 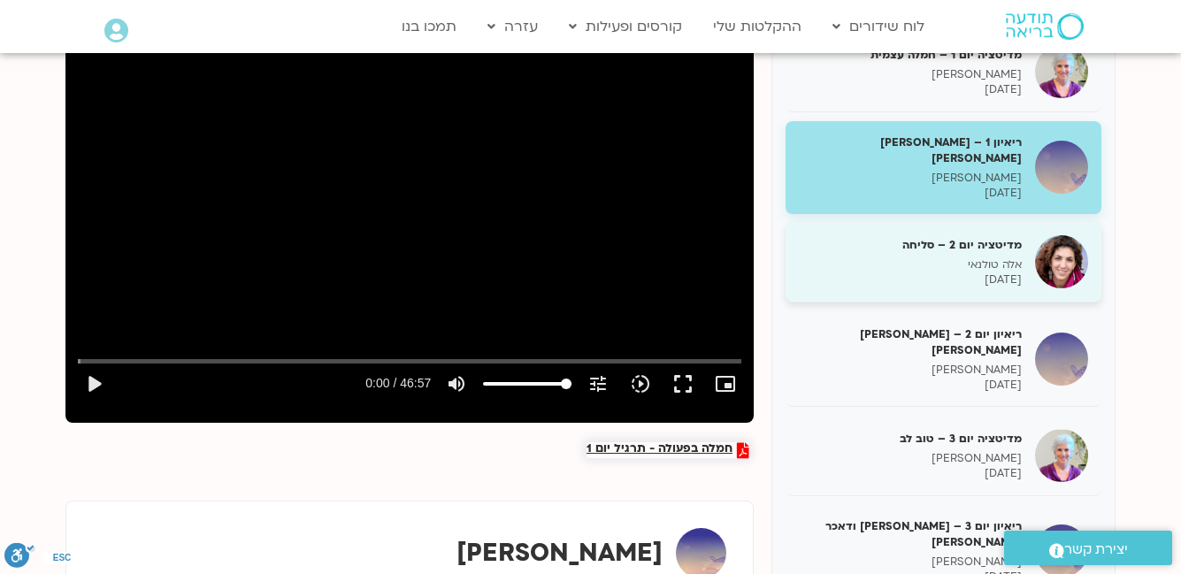 I want to click on h5: מדיטציה יום 2 – סליחה, so click(x=910, y=245).